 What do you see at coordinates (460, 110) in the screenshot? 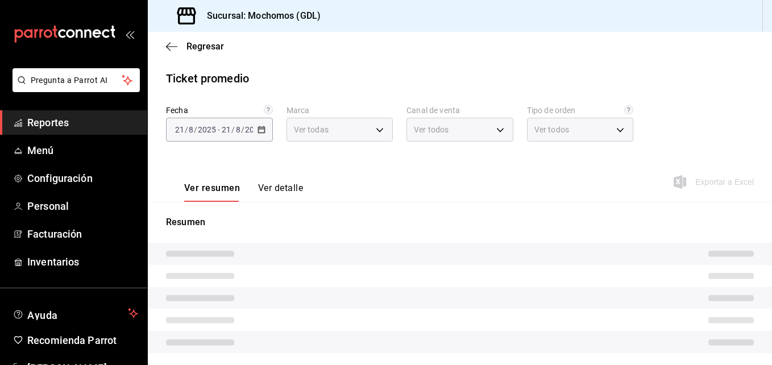
I see `label: Canal de venta` at bounding box center [460, 110].